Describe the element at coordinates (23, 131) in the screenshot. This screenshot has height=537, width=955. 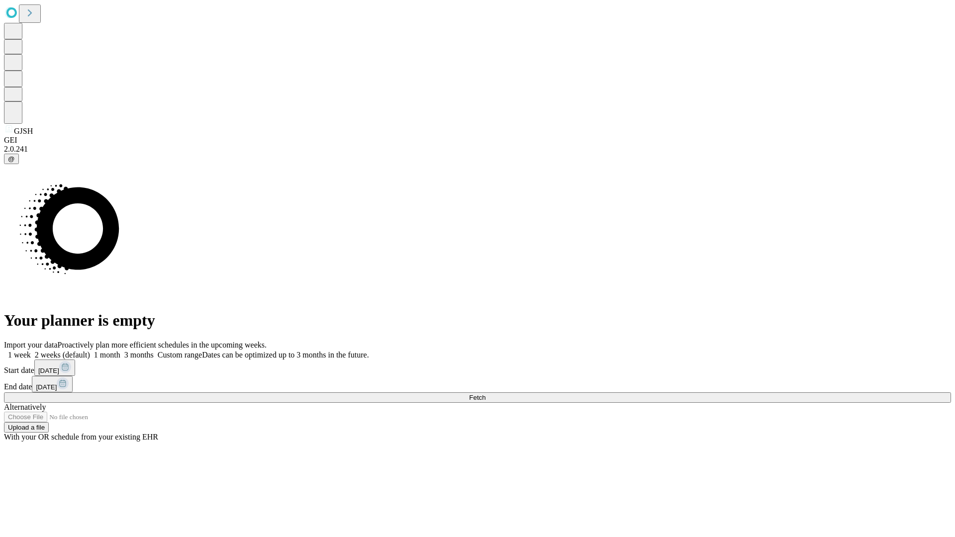
I see `span: GJSH` at that location.